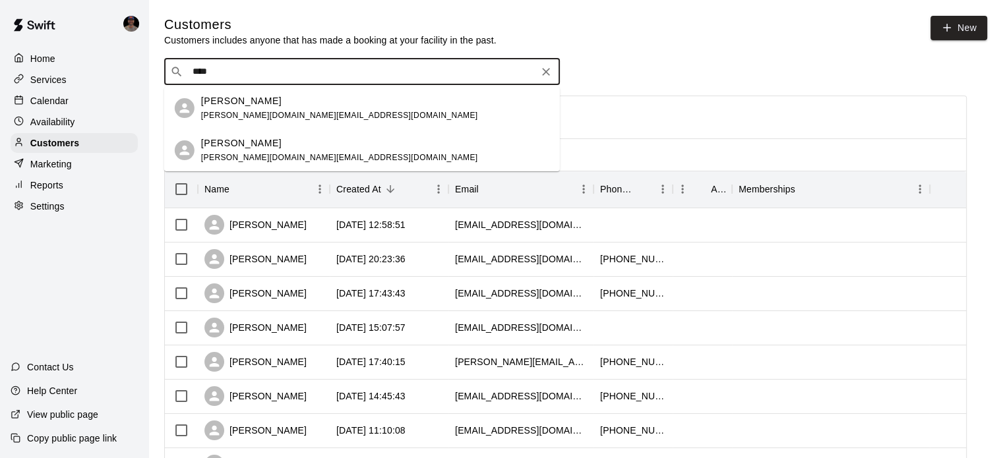  What do you see at coordinates (74, 164) in the screenshot?
I see `a: Marketing` at bounding box center [74, 164].